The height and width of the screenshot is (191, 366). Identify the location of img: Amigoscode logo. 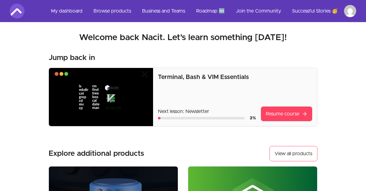
(17, 11).